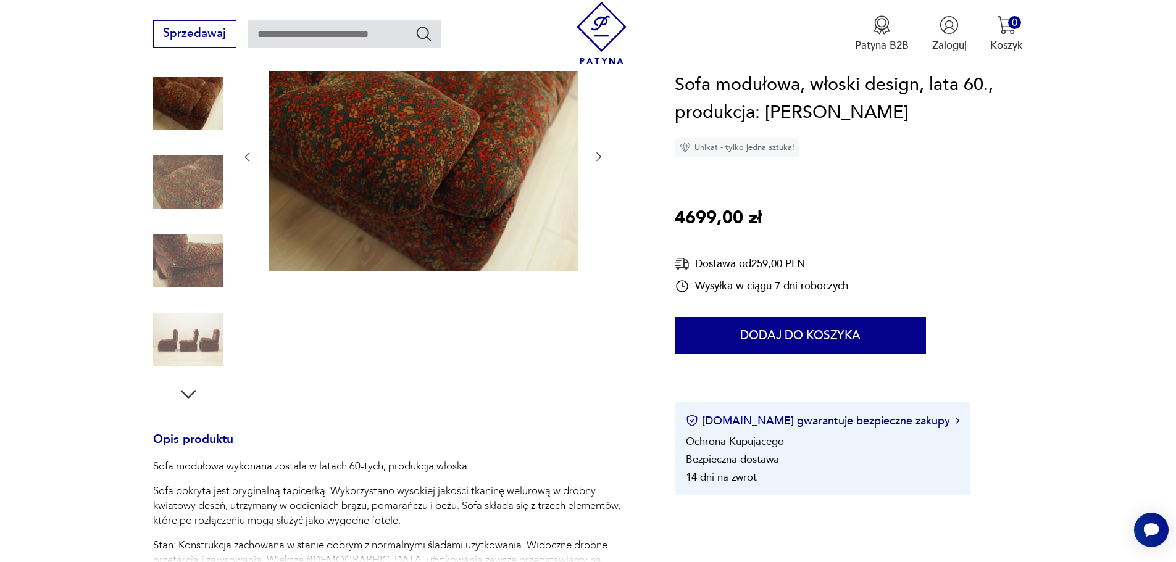 The height and width of the screenshot is (562, 1176). I want to click on button: Dodaj do koszyka, so click(800, 336).